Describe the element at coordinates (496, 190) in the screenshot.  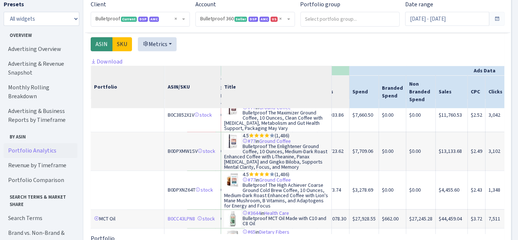
I see `td: 1,348` at that location.